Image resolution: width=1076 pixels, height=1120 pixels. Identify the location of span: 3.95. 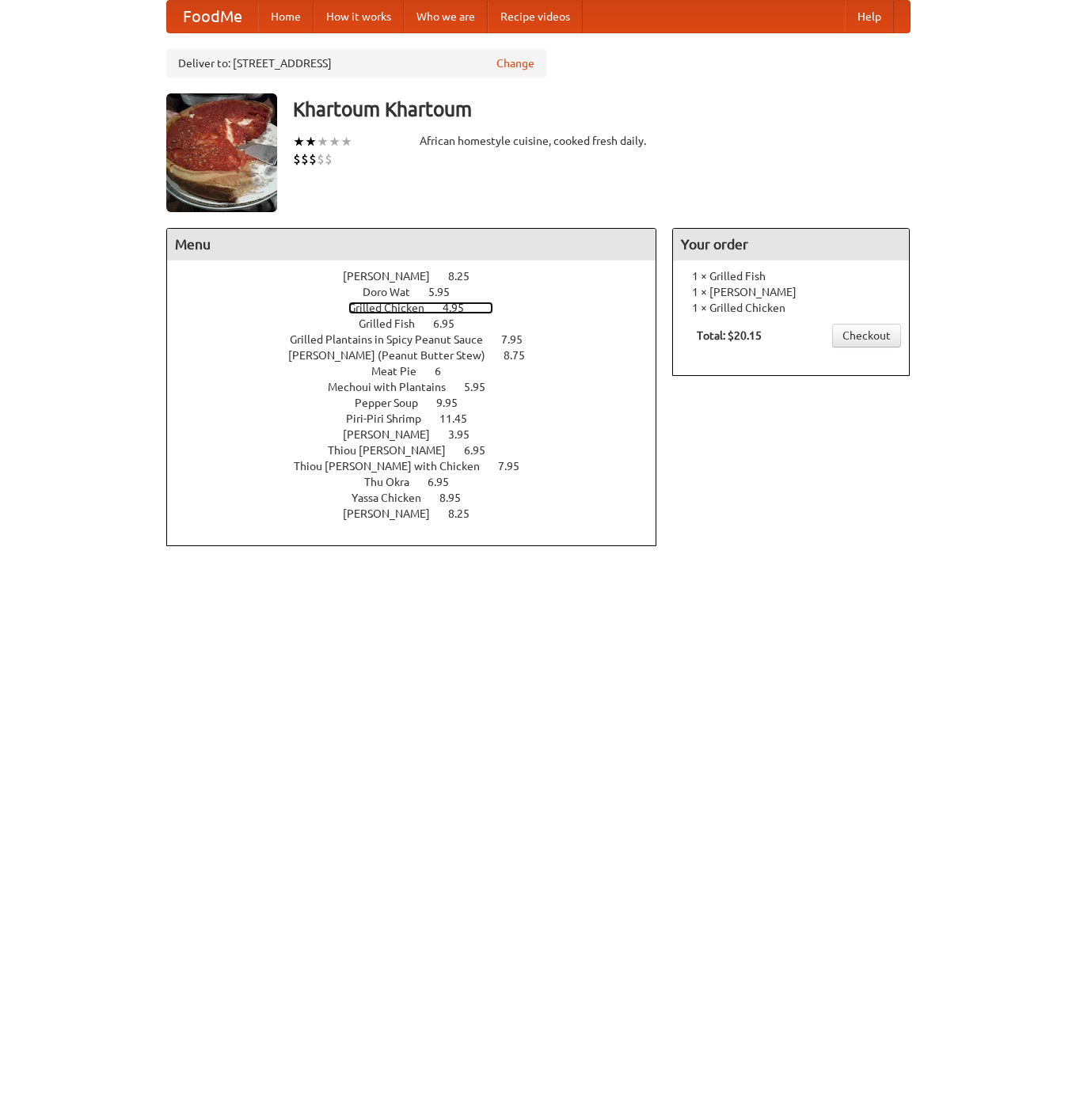
(466, 435).